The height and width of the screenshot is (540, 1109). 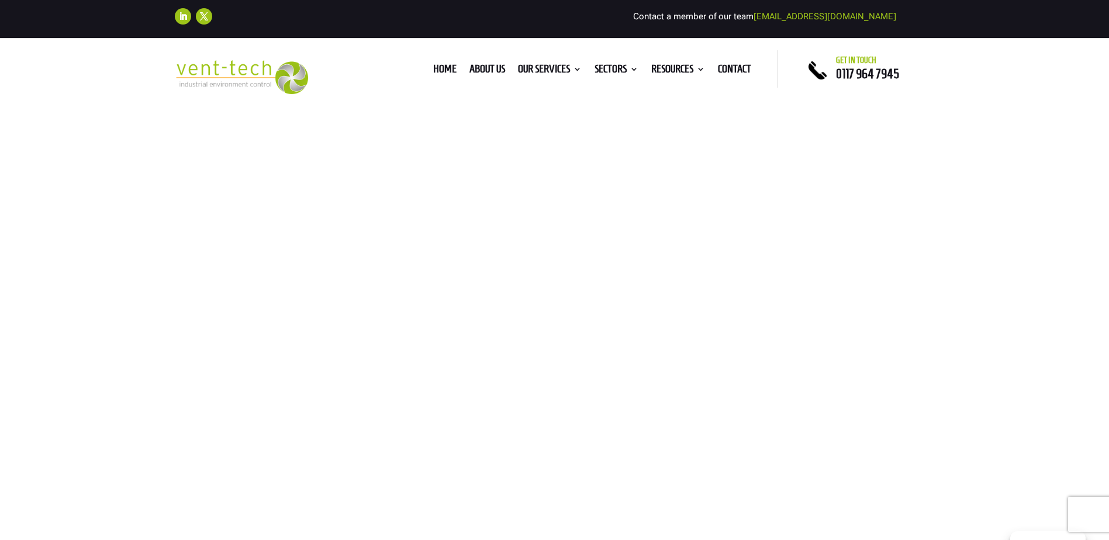 What do you see at coordinates (868, 74) in the screenshot?
I see `a: 0117 964 7945` at bounding box center [868, 74].